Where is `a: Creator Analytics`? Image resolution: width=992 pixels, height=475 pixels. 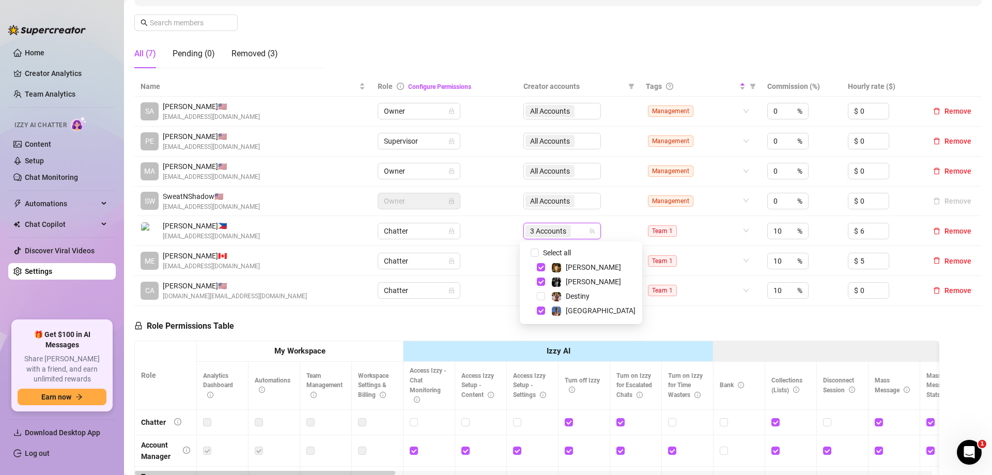 a: Creator Analytics is located at coordinates (66, 73).